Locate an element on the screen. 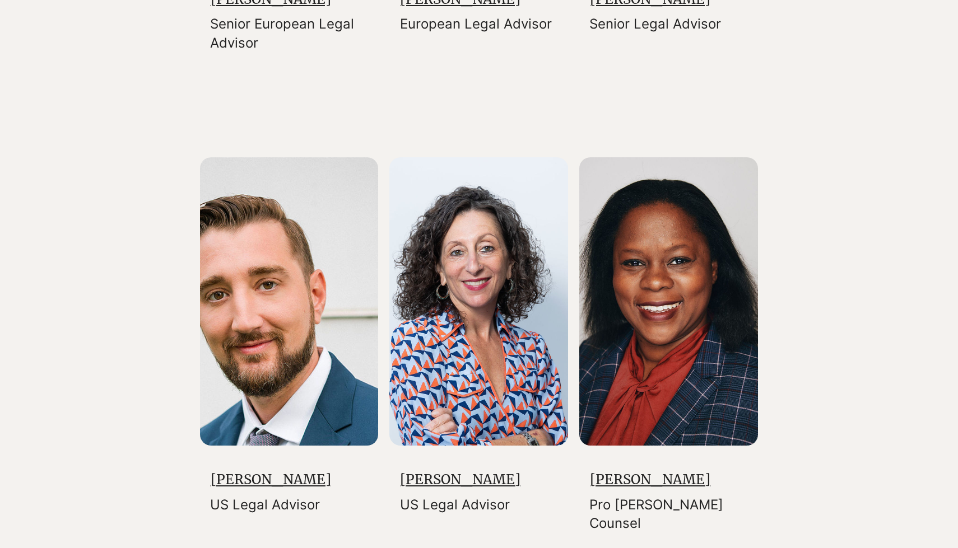 This screenshot has height=548, width=958. p: Senior European Legal Advisor is located at coordinates (290, 33).